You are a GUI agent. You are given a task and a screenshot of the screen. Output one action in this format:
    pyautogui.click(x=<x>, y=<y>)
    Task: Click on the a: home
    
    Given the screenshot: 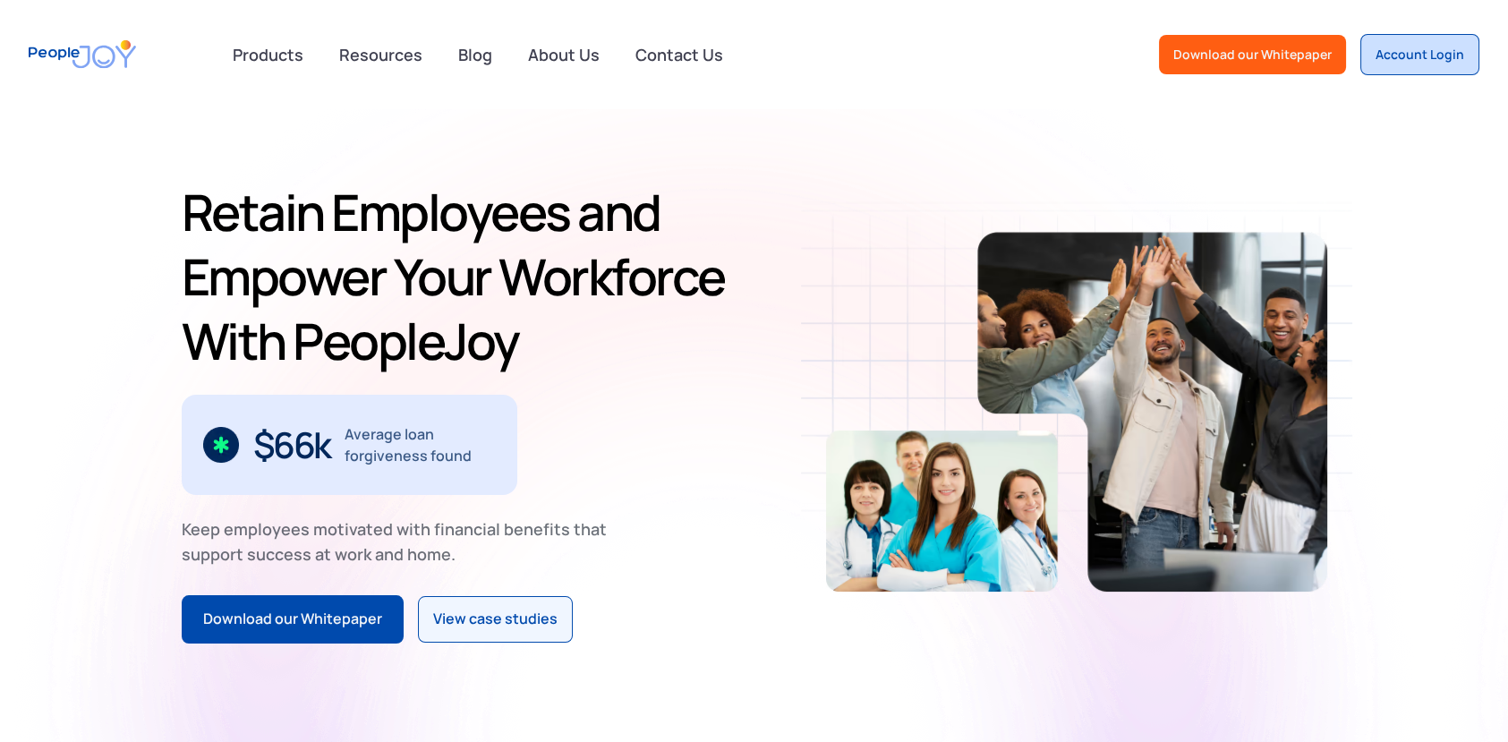 What is the action you would take?
    pyautogui.click(x=82, y=54)
    